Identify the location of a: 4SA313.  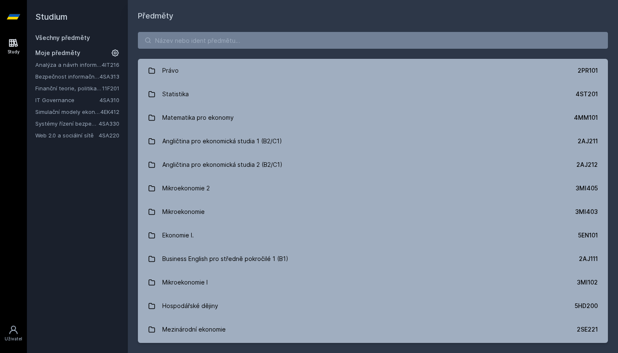
(109, 76).